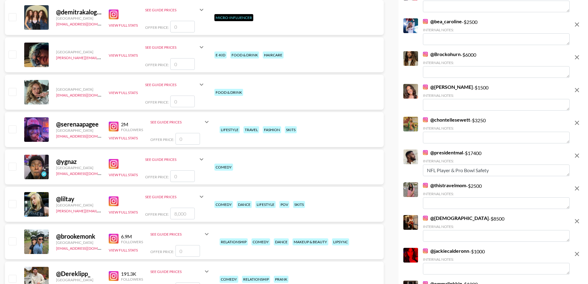 Image resolution: width=588 pixels, height=284 pixels. I want to click on div: - $ 2500, so click(496, 195).